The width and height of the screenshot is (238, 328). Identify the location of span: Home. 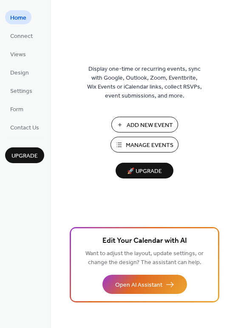
(18, 18).